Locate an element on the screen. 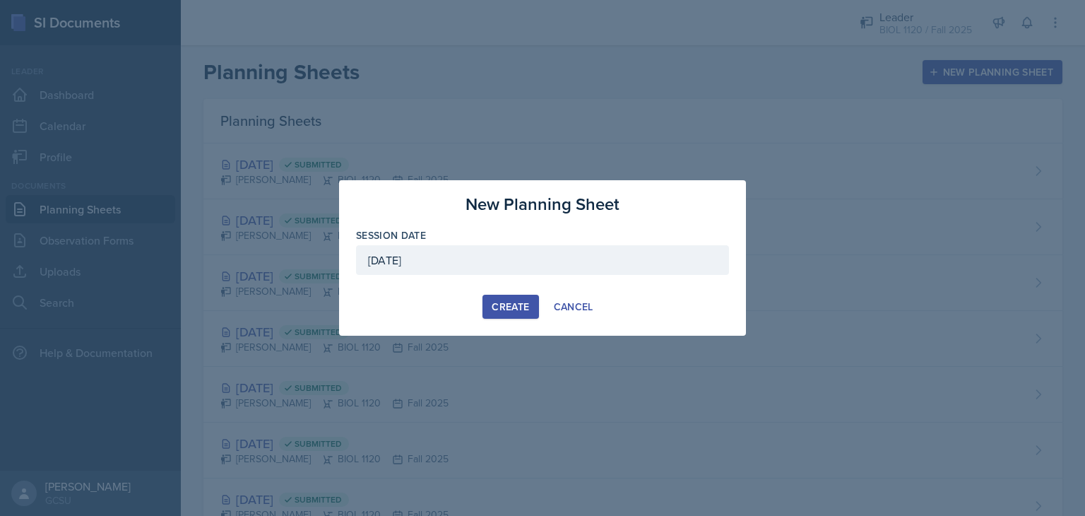 This screenshot has height=516, width=1085. button: Create is located at coordinates (510, 307).